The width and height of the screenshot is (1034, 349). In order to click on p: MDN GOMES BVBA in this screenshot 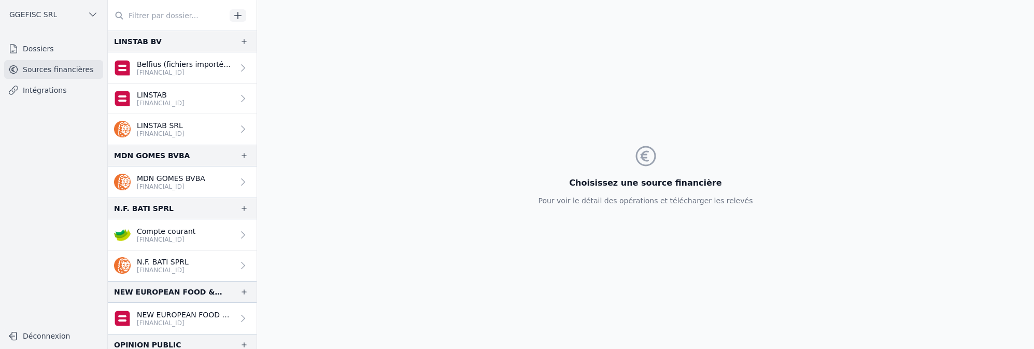, I will do `click(171, 178)`.